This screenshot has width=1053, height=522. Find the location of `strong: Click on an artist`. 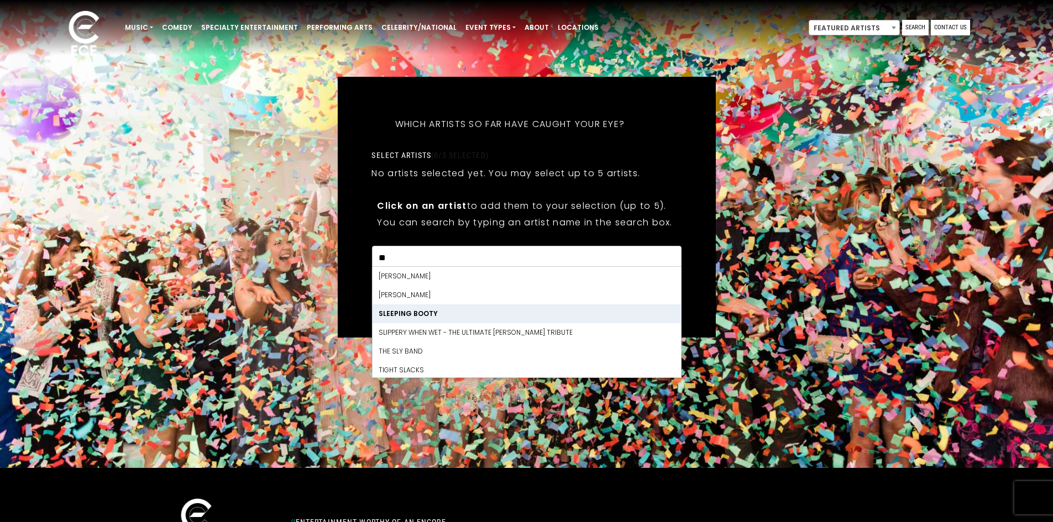

strong: Click on an artist is located at coordinates (422, 206).